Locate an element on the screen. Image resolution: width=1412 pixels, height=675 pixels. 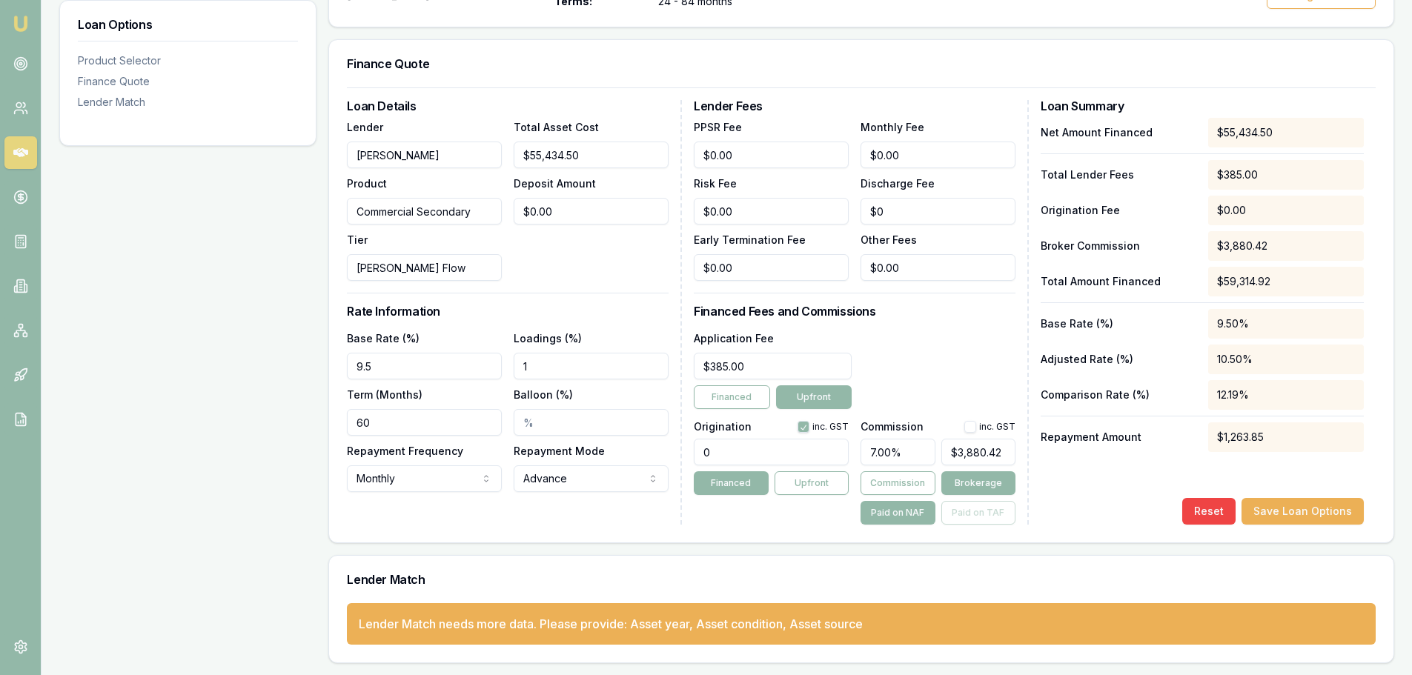
label: Other Fees is located at coordinates (889, 239).